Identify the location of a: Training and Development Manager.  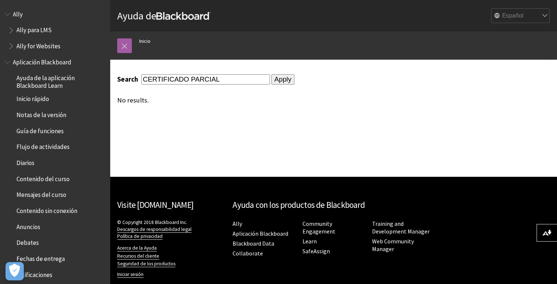
(400, 228).